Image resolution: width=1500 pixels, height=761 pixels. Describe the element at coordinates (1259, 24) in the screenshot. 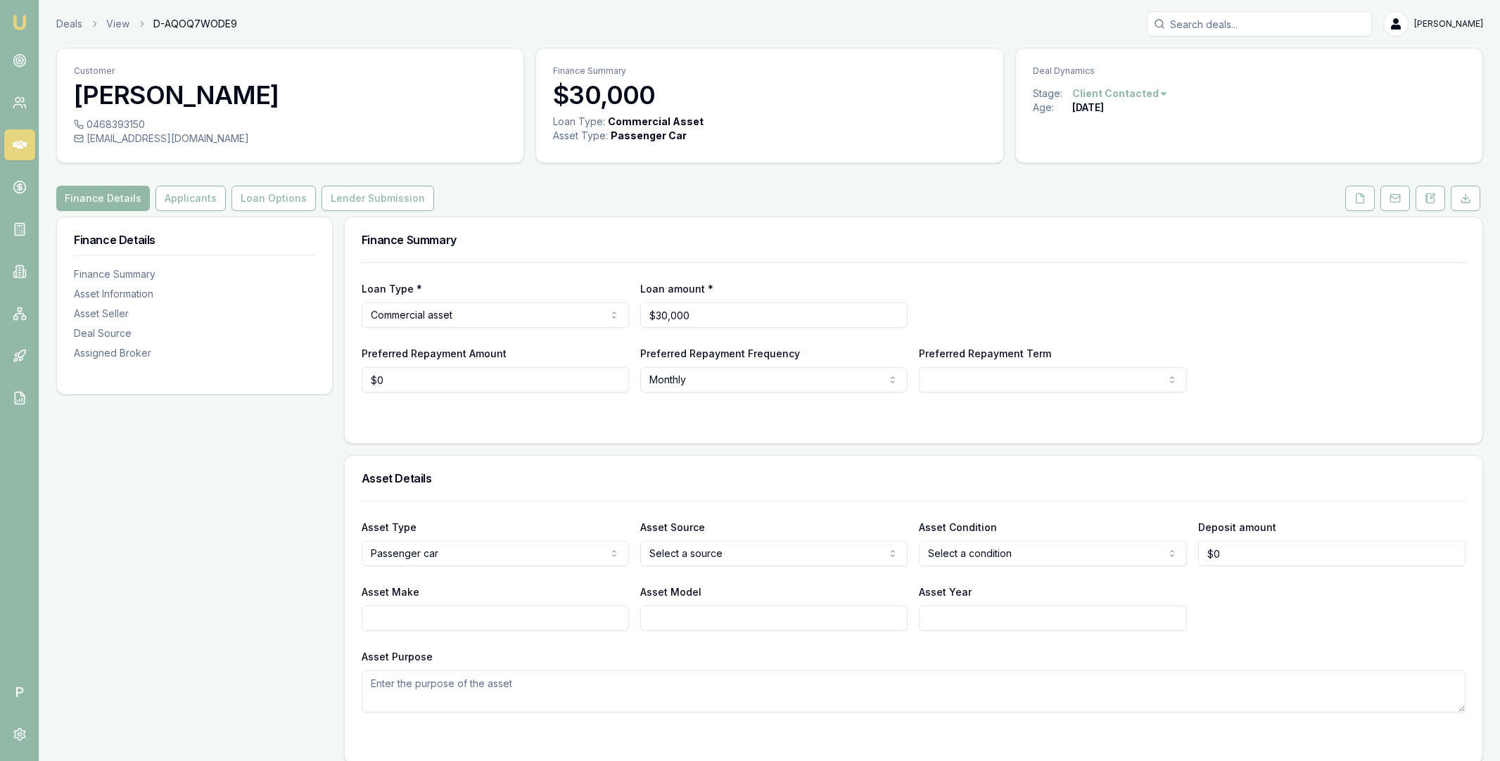

I see `input: Search deals` at that location.